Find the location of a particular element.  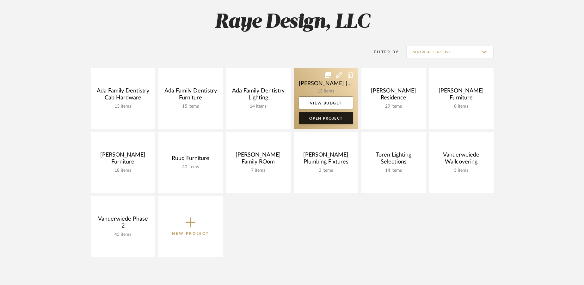

div: Vanderweiede Wallcovering is located at coordinates (461, 160).